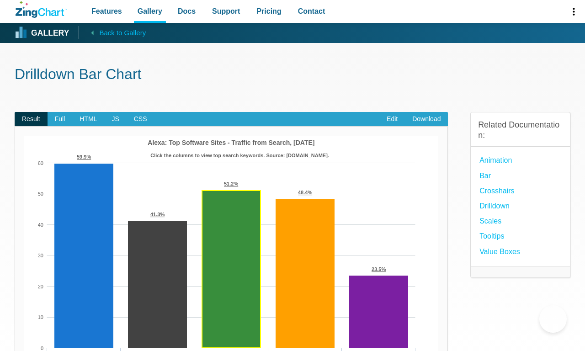 Image resolution: width=585 pixels, height=351 pixels. Describe the element at coordinates (495, 160) in the screenshot. I see `a: Animation` at that location.